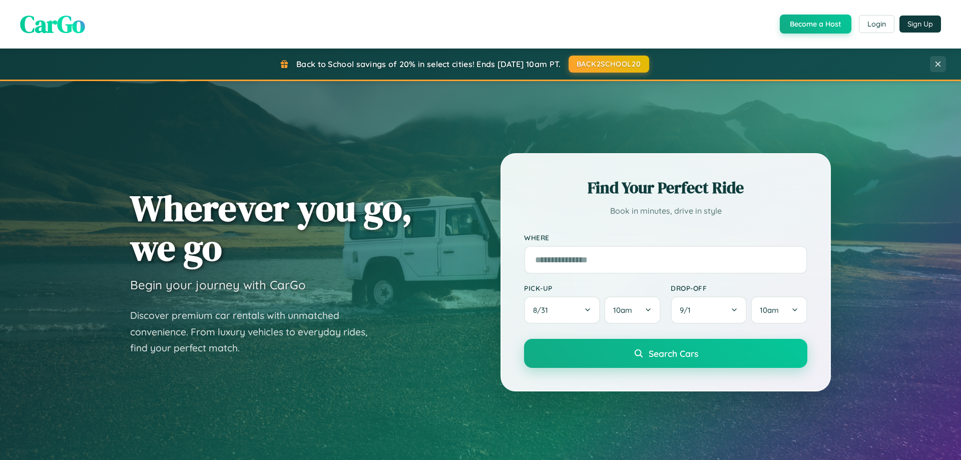 Image resolution: width=961 pixels, height=460 pixels. Describe the element at coordinates (218, 285) in the screenshot. I see `h3: Begin your journey with CarGo` at that location.